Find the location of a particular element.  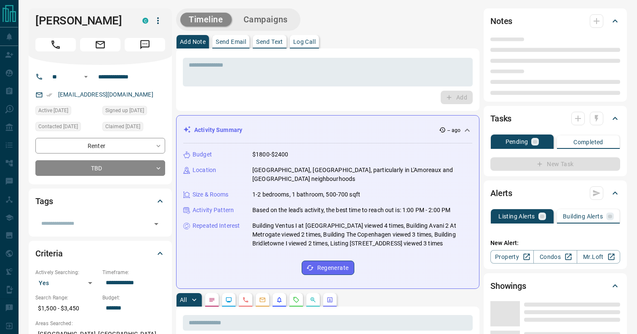

p: Activity Summary is located at coordinates (218, 130).